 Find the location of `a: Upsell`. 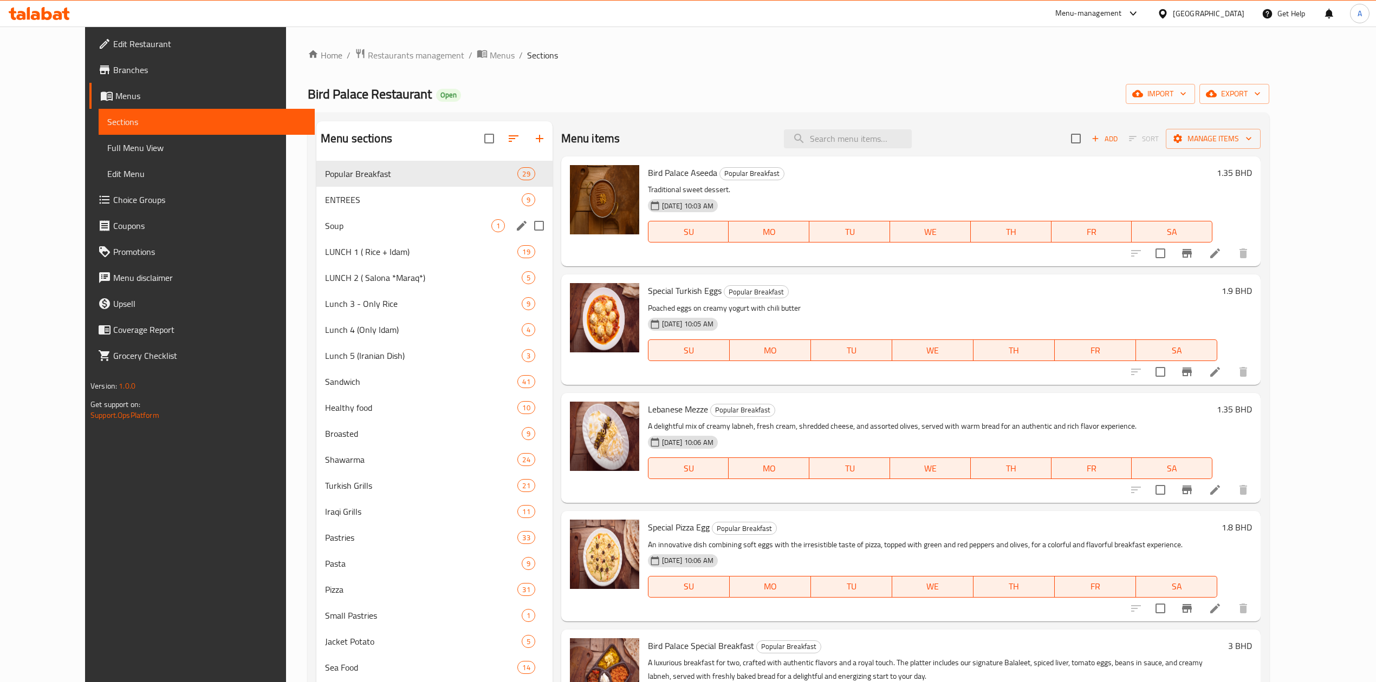

a: Upsell is located at coordinates (202, 304).